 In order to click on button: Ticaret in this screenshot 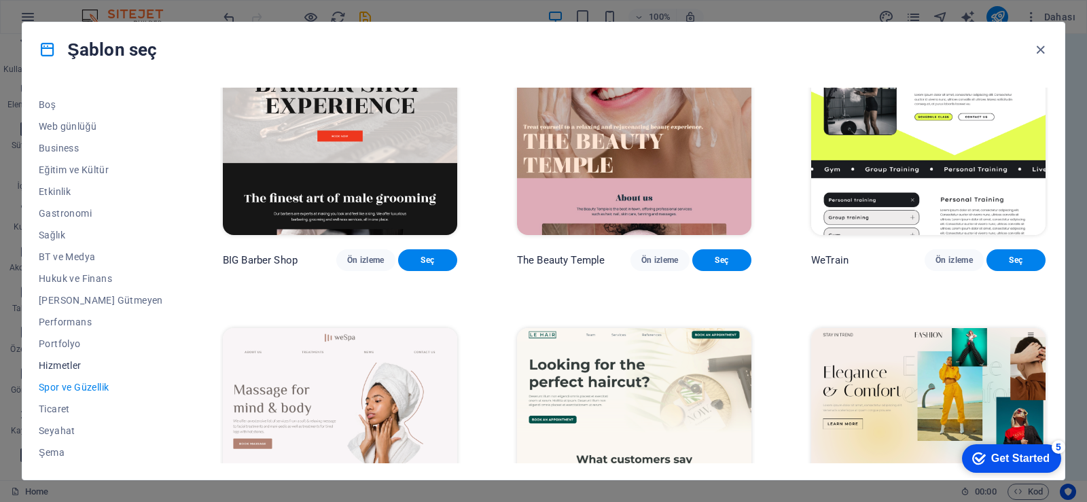, I will do `click(101, 409)`.